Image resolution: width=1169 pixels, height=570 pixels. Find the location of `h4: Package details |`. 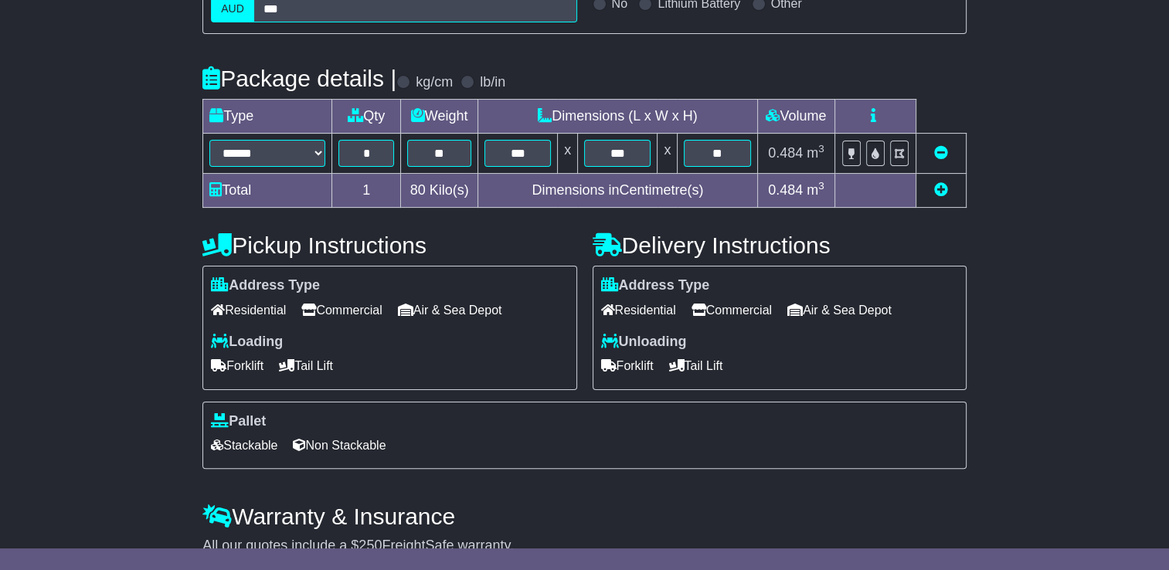

h4: Package details | is located at coordinates (299, 78).